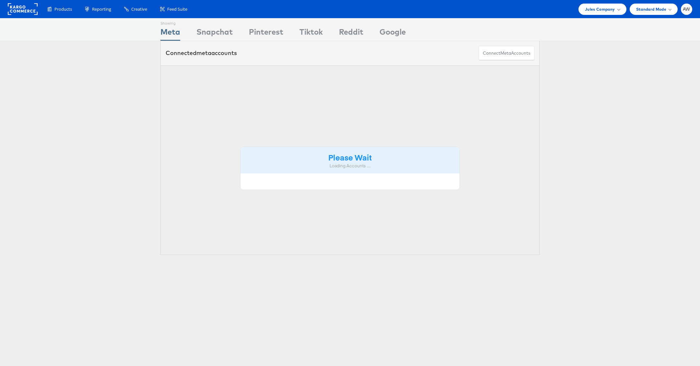  Describe the element at coordinates (350, 166) in the screenshot. I see `div: Loading Accounts ....` at that location.